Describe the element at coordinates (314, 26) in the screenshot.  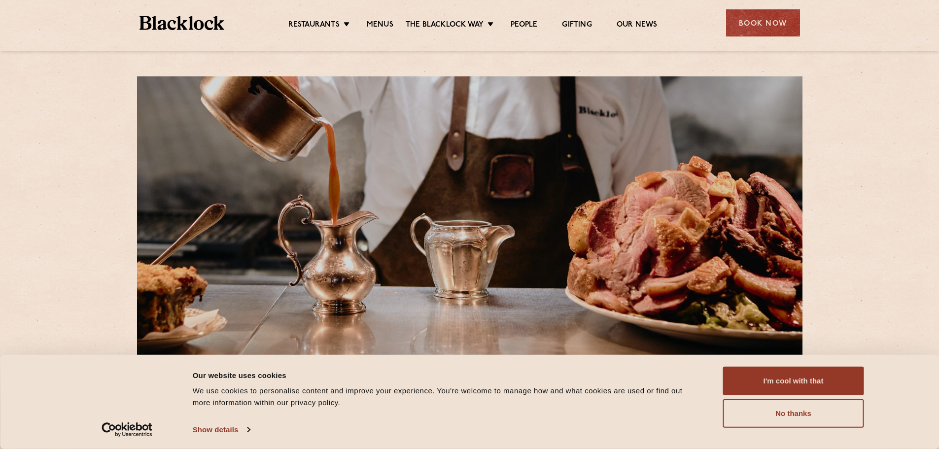
I see `a: Restaurants` at that location.